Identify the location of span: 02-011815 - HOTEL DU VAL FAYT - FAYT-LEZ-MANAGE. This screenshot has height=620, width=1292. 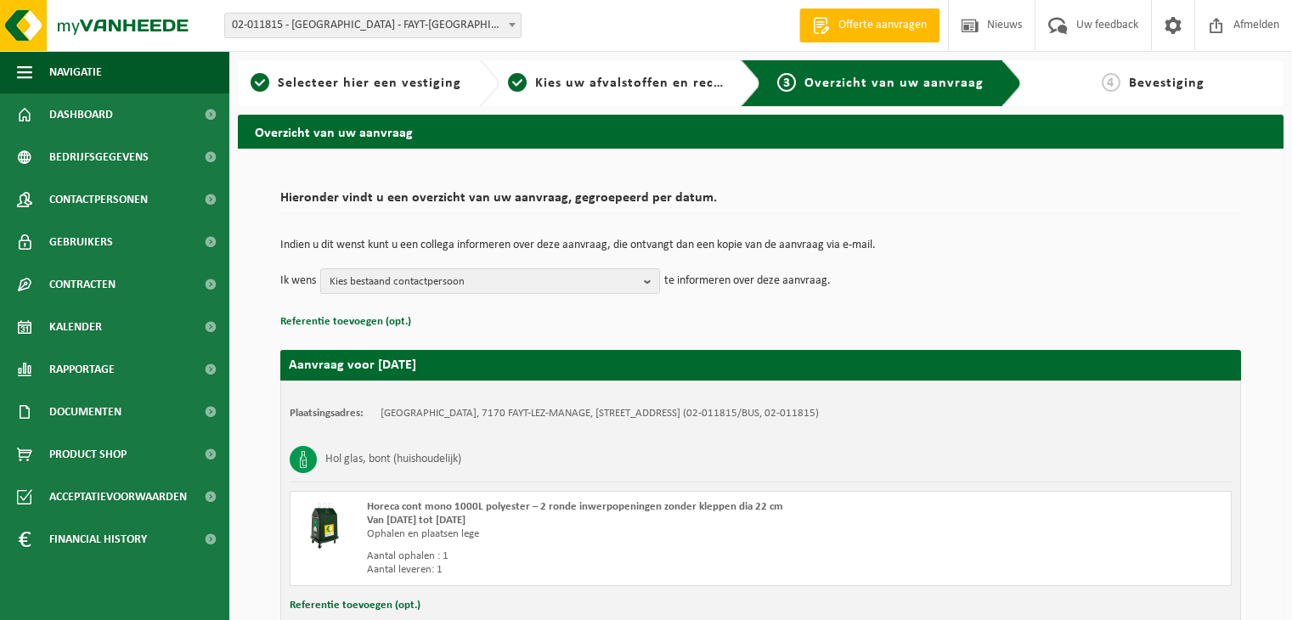
(373, 25).